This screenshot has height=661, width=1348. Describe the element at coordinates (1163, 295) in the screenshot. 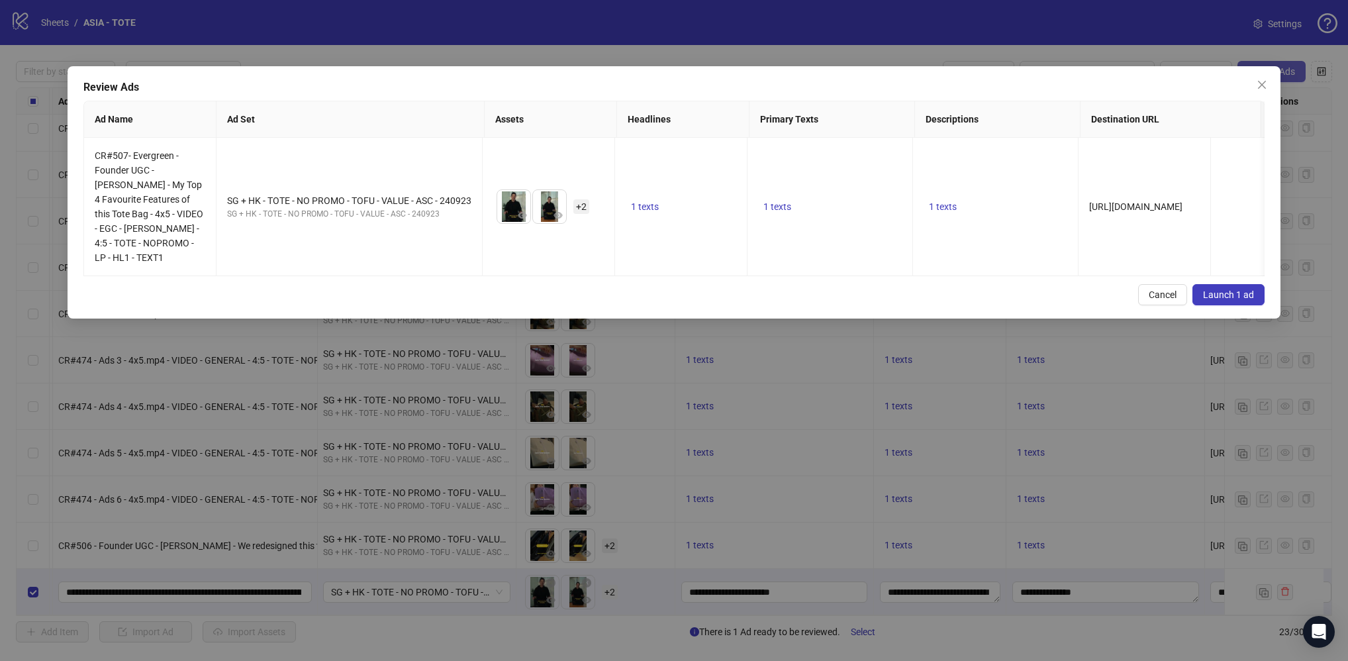

I see `span: Cancel` at that location.